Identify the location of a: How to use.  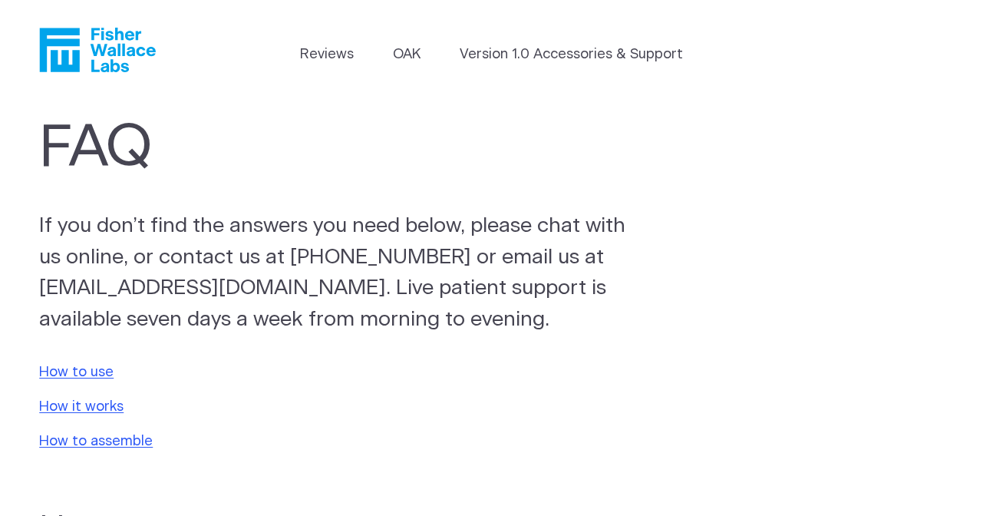
(76, 372).